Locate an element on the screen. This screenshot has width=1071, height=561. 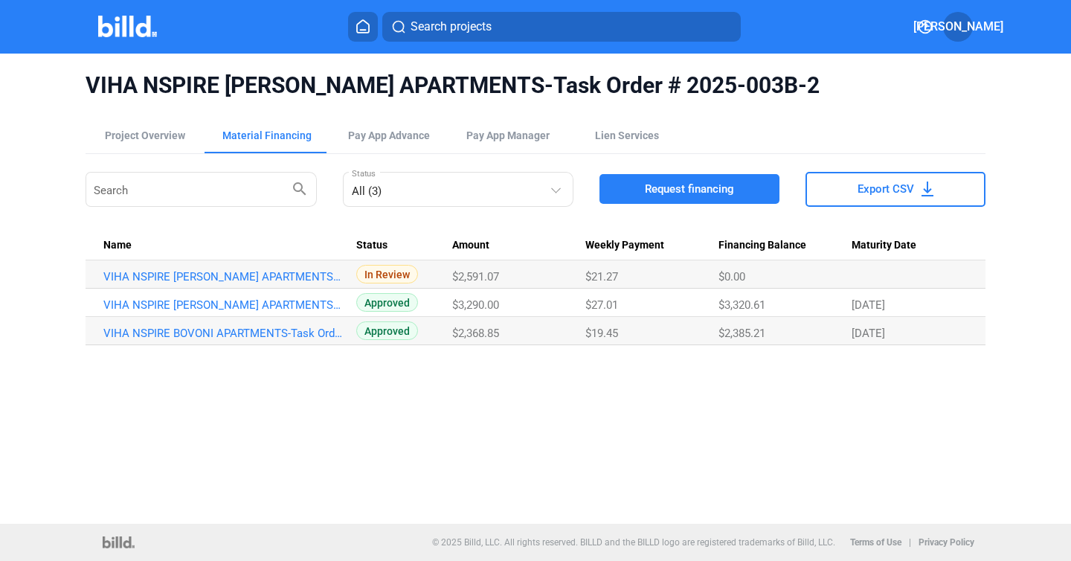
img: logo is located at coordinates (118, 542).